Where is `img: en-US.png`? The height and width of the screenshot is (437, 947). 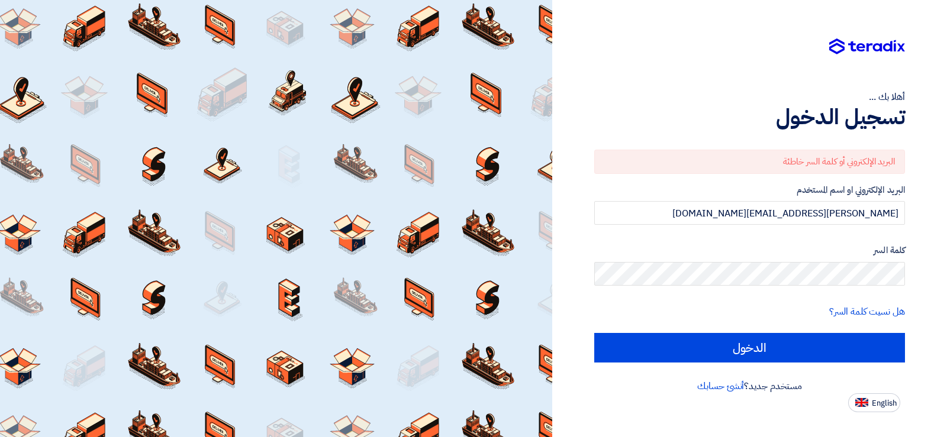
img: en-US.png is located at coordinates (862, 403).